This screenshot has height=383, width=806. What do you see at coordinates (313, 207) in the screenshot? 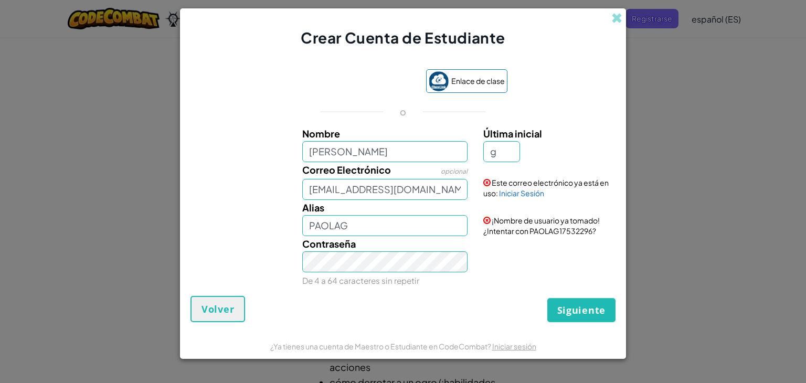
I see `font: Alias` at bounding box center [313, 207].